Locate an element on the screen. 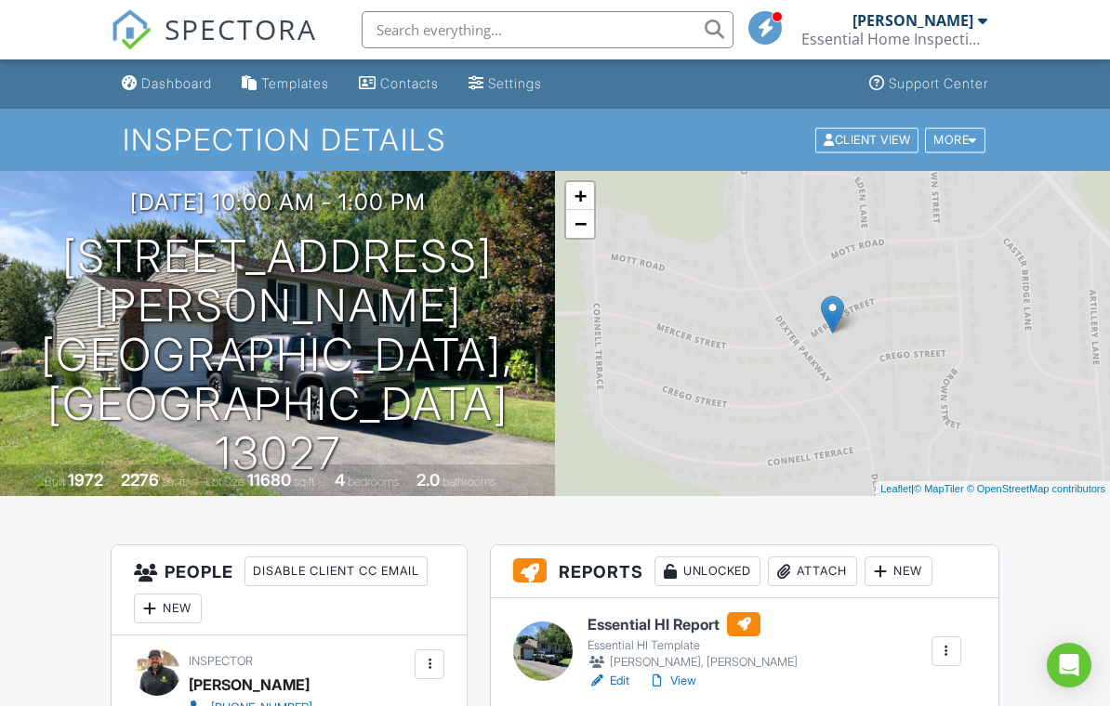  span: SPECTORA is located at coordinates (241, 29).